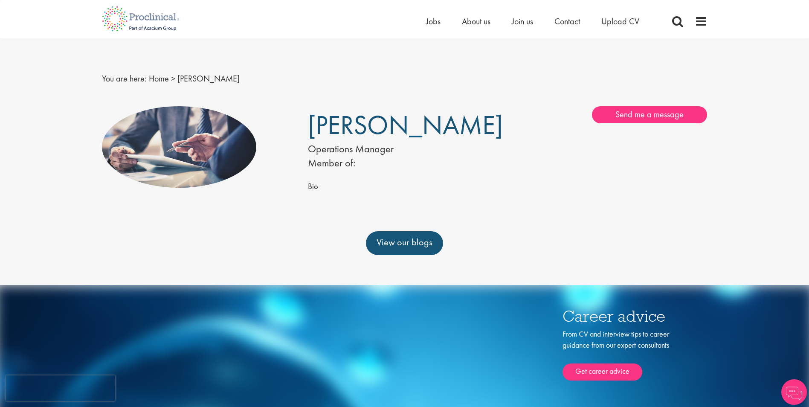 This screenshot has height=407, width=809. I want to click on a: View our blogs, so click(404, 243).